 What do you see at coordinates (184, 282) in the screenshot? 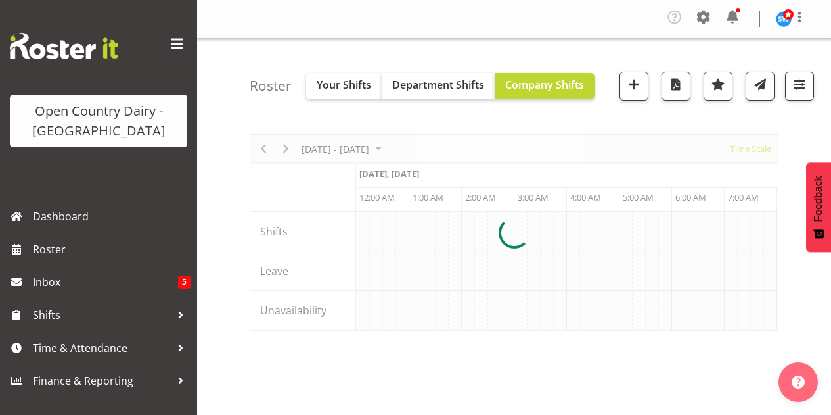
I see `span: 5` at bounding box center [184, 282].